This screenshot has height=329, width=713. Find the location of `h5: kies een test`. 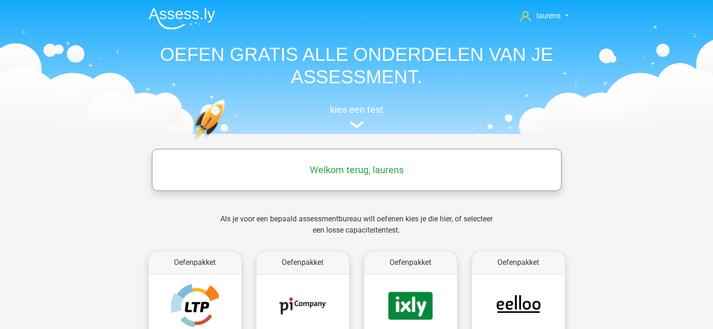

h5: kies een test is located at coordinates (357, 110).